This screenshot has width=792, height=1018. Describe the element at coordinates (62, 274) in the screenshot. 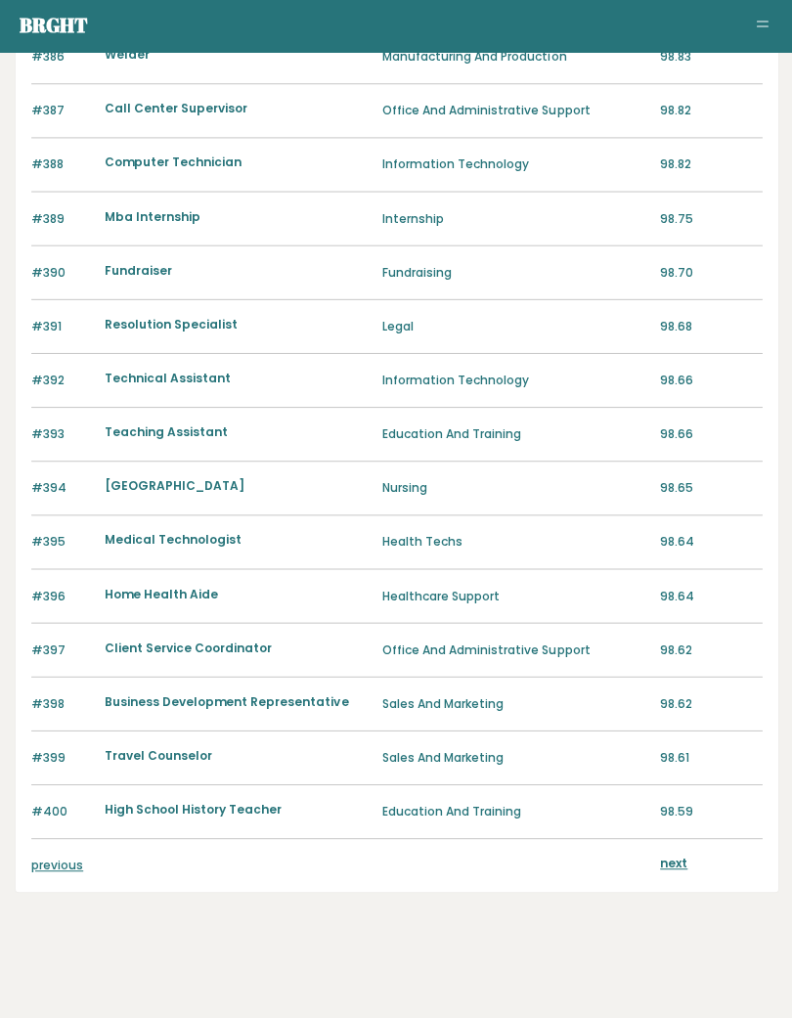

I see `p: #390` at that location.